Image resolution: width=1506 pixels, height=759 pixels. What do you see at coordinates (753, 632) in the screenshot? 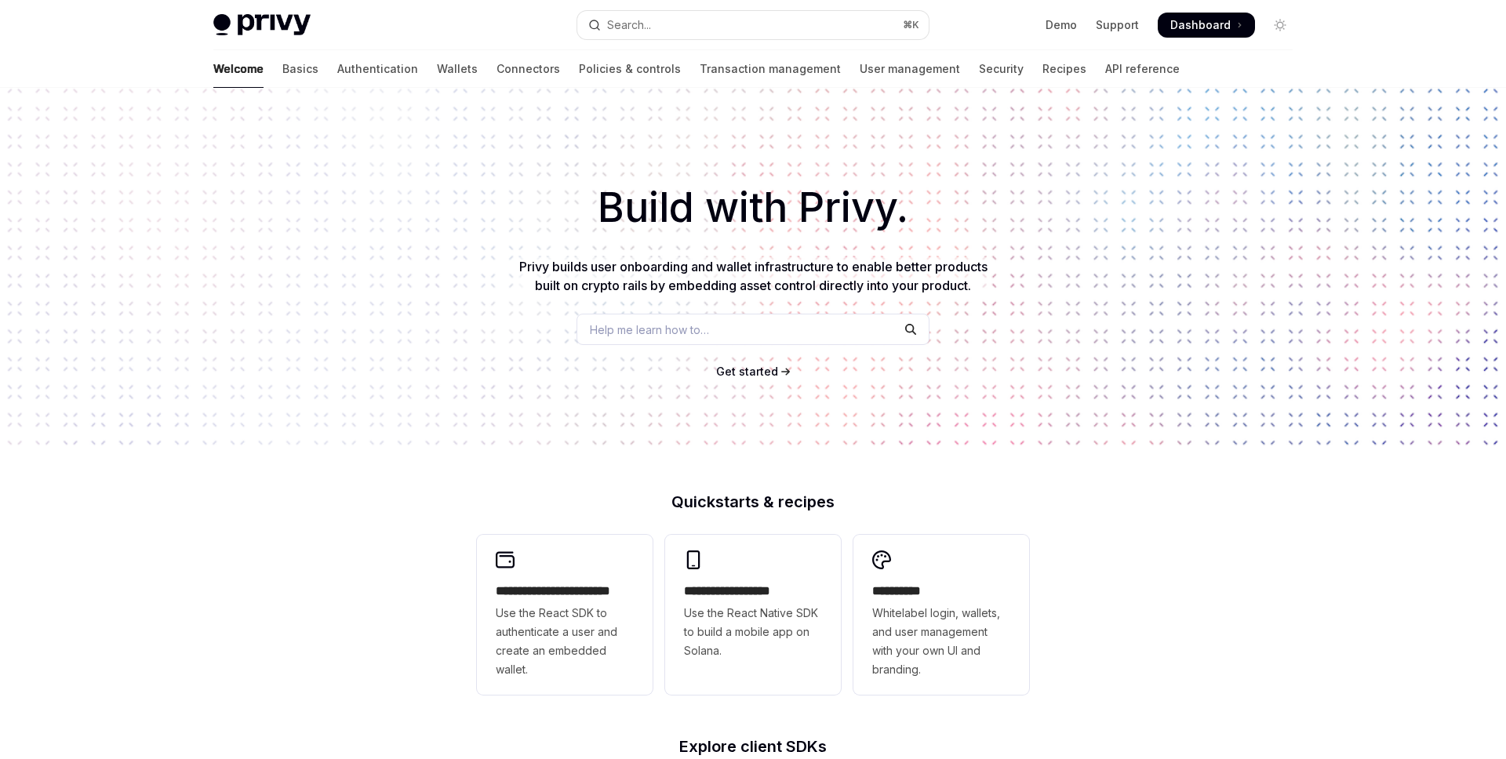
I see `span: Use the React Native SDK to build a mobile app on Solana.` at bounding box center [753, 632].